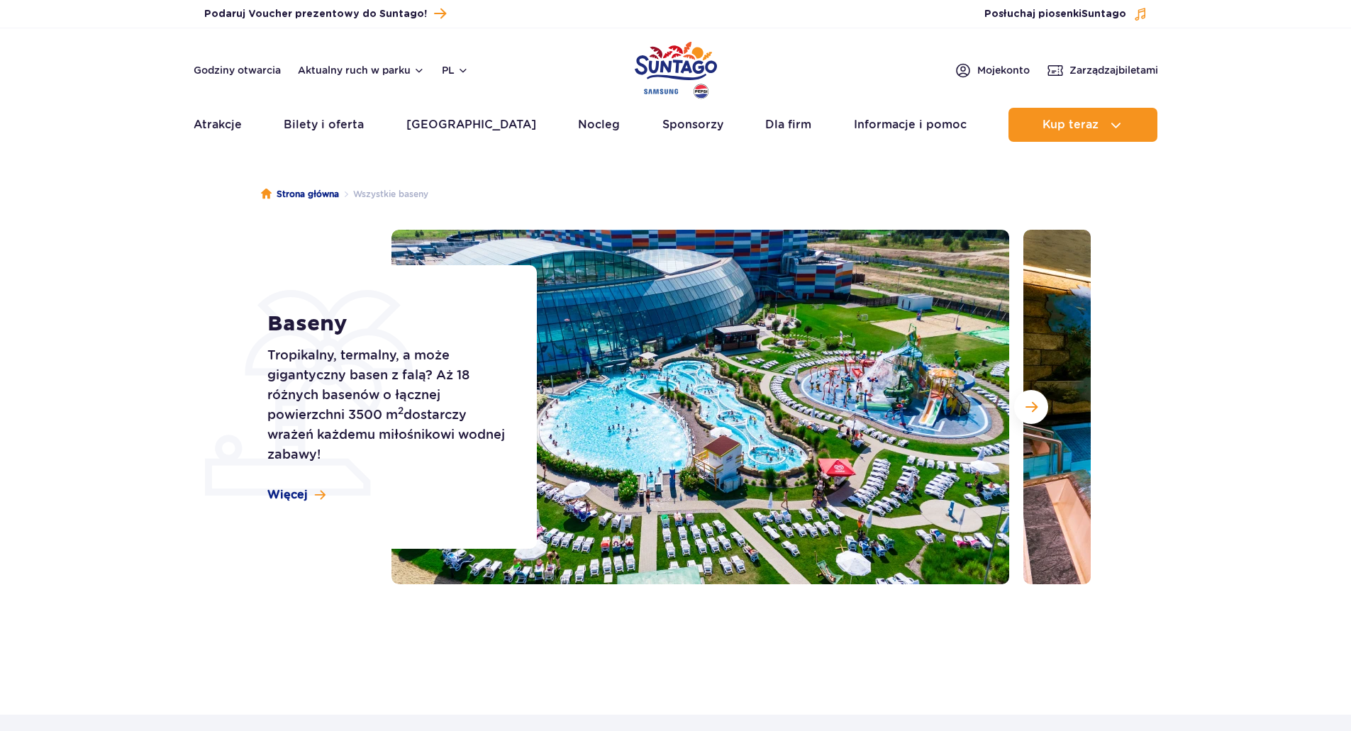 This screenshot has width=1351, height=731. What do you see at coordinates (316, 14) in the screenshot?
I see `span: Podaruj Voucher prezentowy do Suntago!` at bounding box center [316, 14].